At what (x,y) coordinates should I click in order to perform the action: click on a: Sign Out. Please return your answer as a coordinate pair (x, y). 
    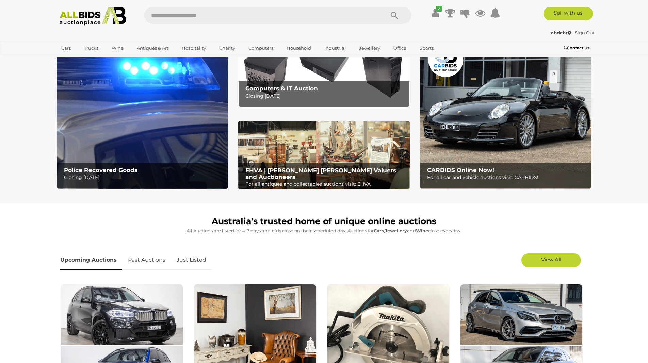
    Looking at the image, I should click on (585, 33).